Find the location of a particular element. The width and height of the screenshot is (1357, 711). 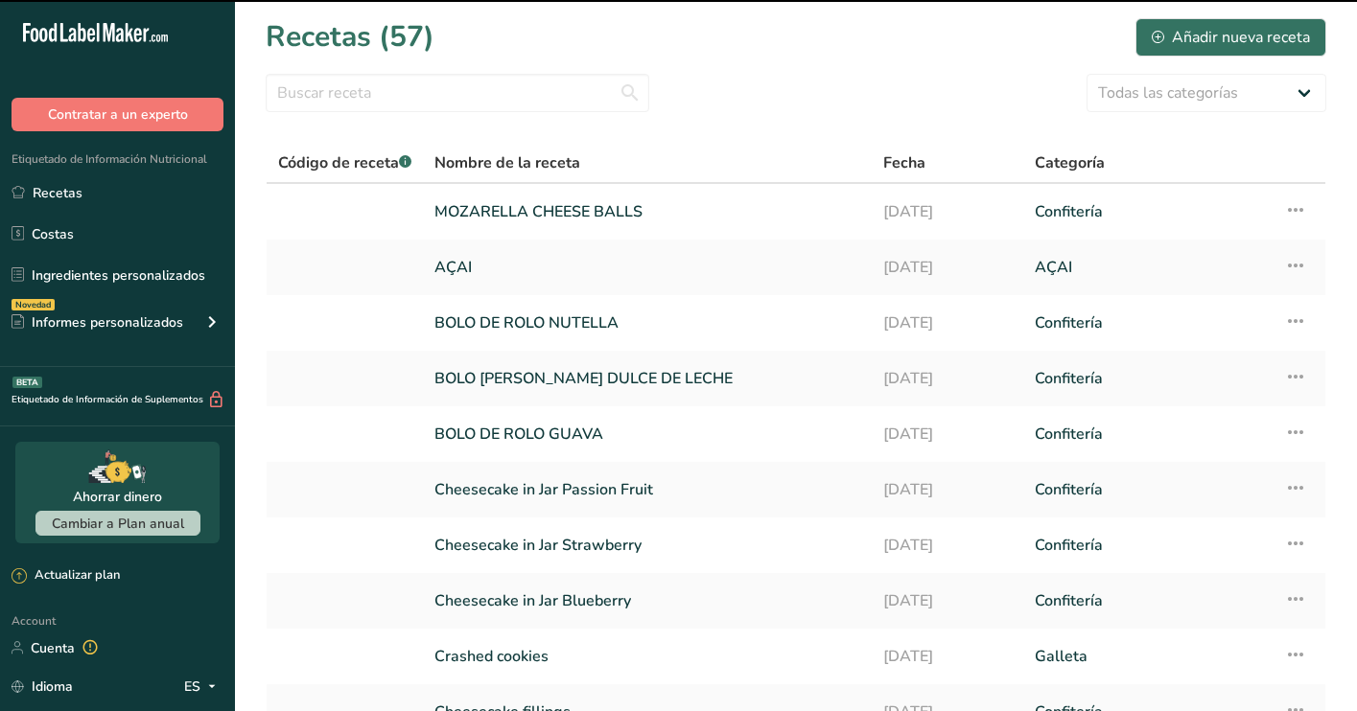

a: Cheesecake in Jar Strawberry is located at coordinates (647, 546).